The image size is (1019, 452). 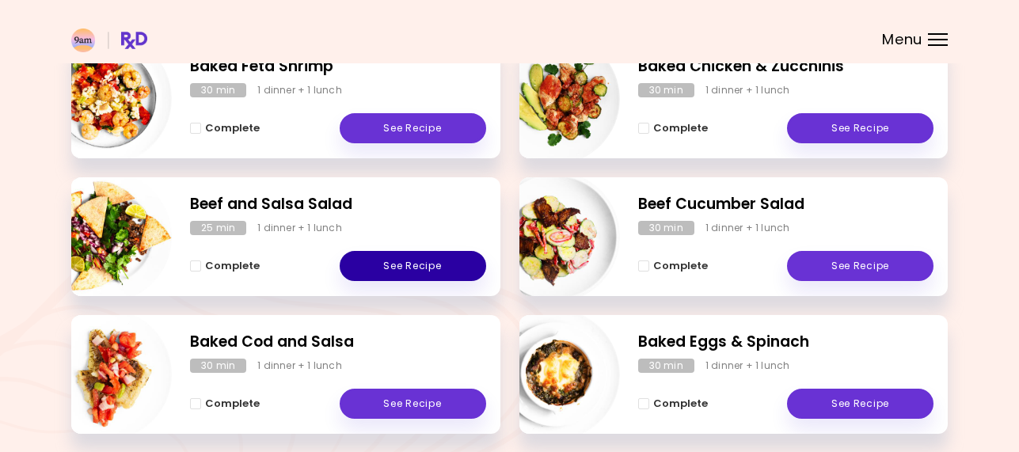 I want to click on button: Complete - Beef and Salsa Salad, so click(x=225, y=266).